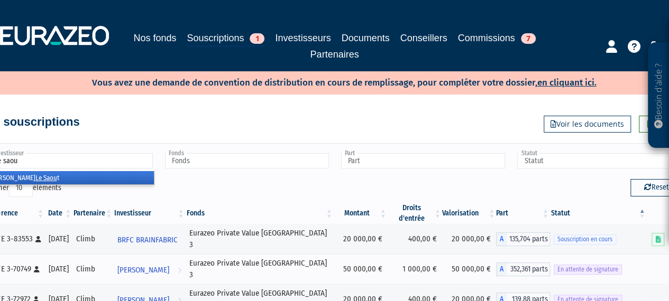 The image size is (669, 301). What do you see at coordinates (585, 239) in the screenshot?
I see `span: Souscription en cours` at bounding box center [585, 239].